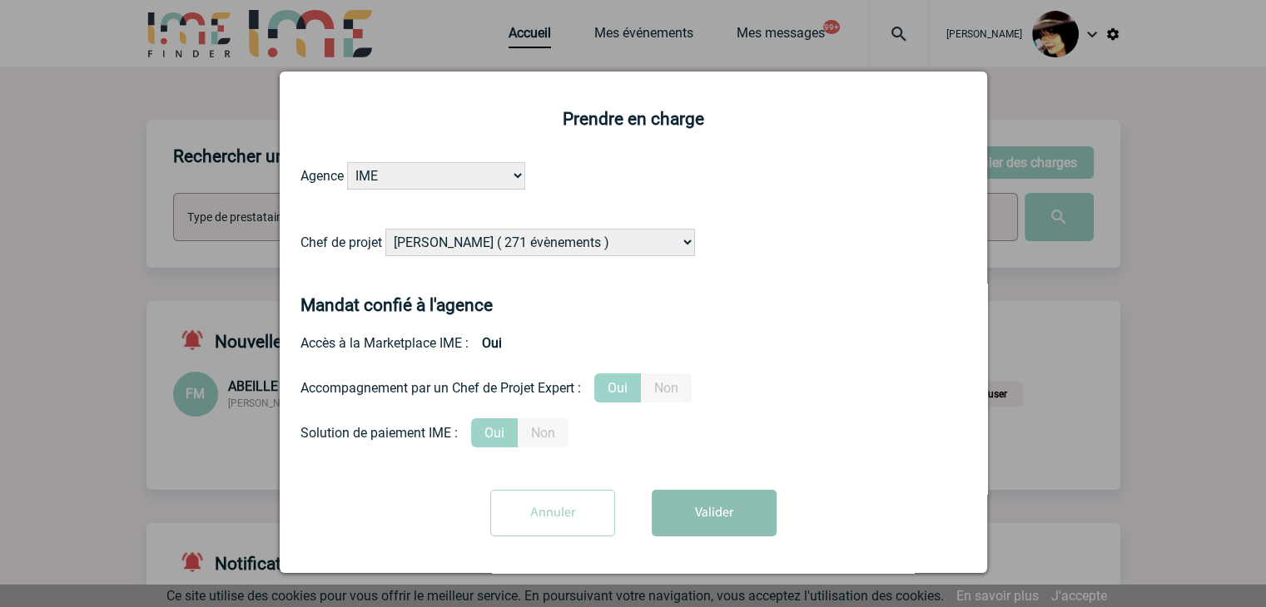 The image size is (1266, 607). I want to click on div: Conformité aux process achat client, Prise en charge de la facturation, Mutualisation de plusieur..., so click(633, 433).